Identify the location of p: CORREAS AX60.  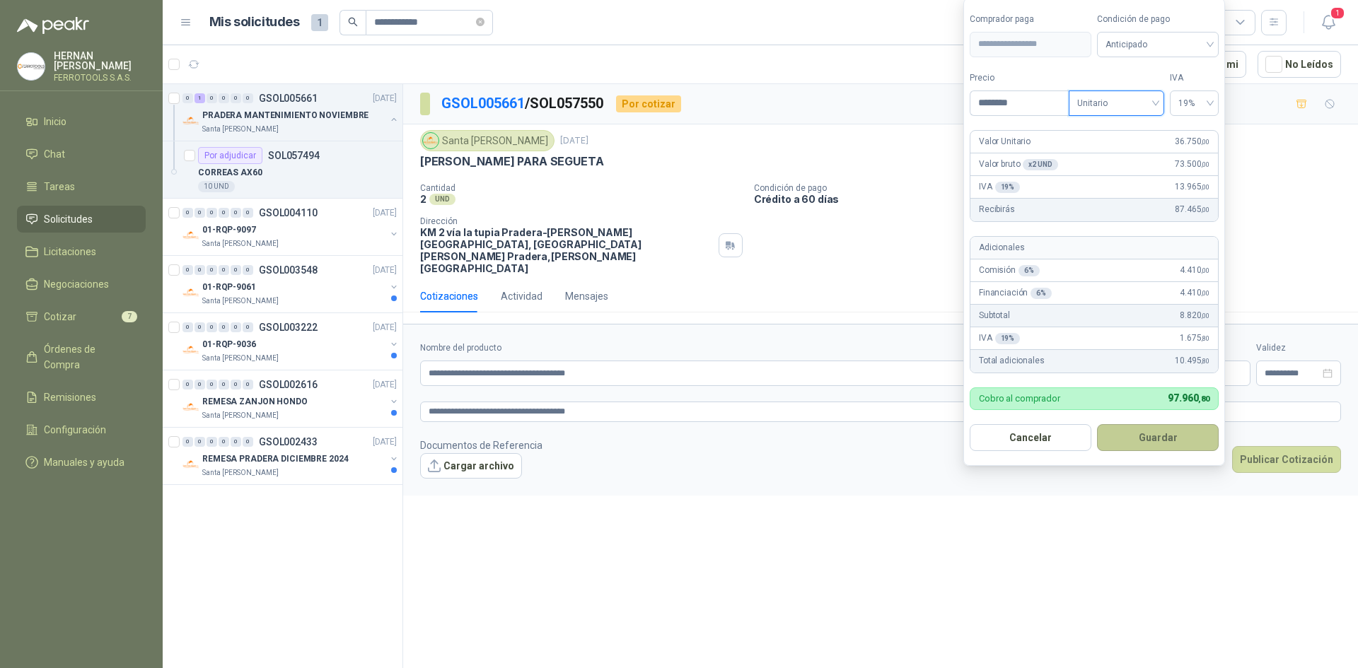
(230, 173).